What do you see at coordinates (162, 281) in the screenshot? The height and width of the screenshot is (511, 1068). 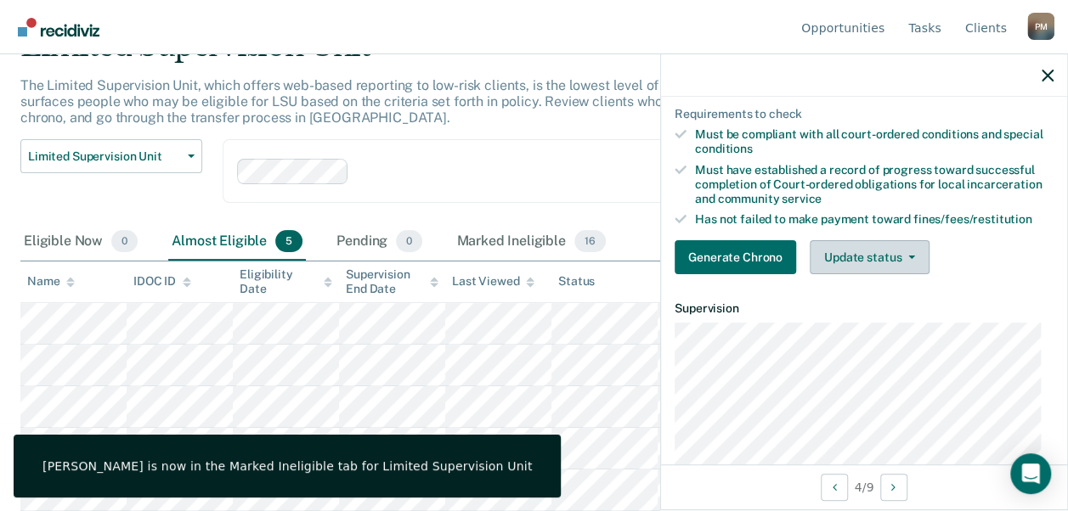 I see `div: IDOC ID` at bounding box center [162, 281].